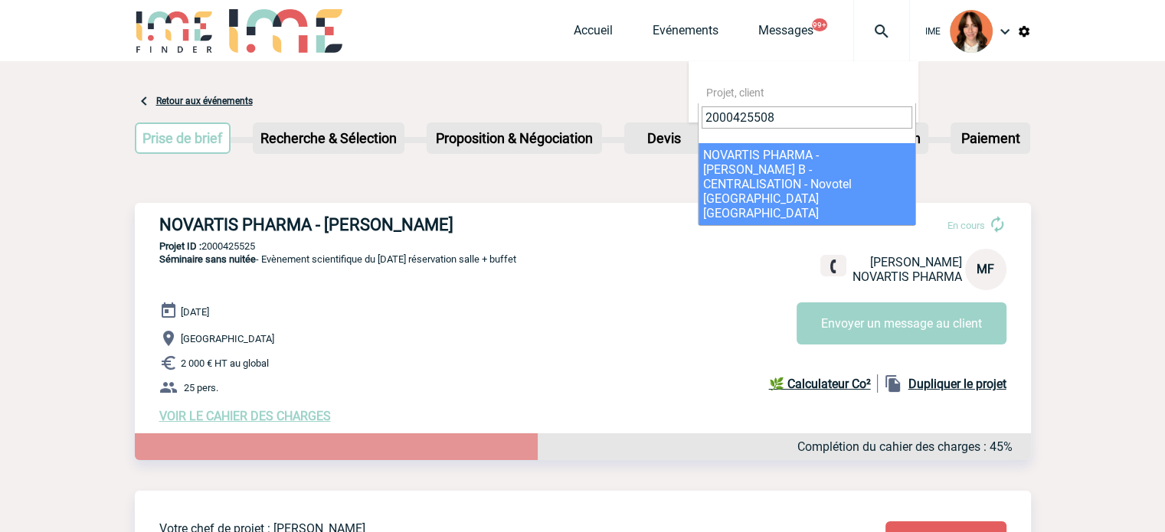 The width and height of the screenshot is (1165, 532). I want to click on a: Evénements, so click(685, 34).